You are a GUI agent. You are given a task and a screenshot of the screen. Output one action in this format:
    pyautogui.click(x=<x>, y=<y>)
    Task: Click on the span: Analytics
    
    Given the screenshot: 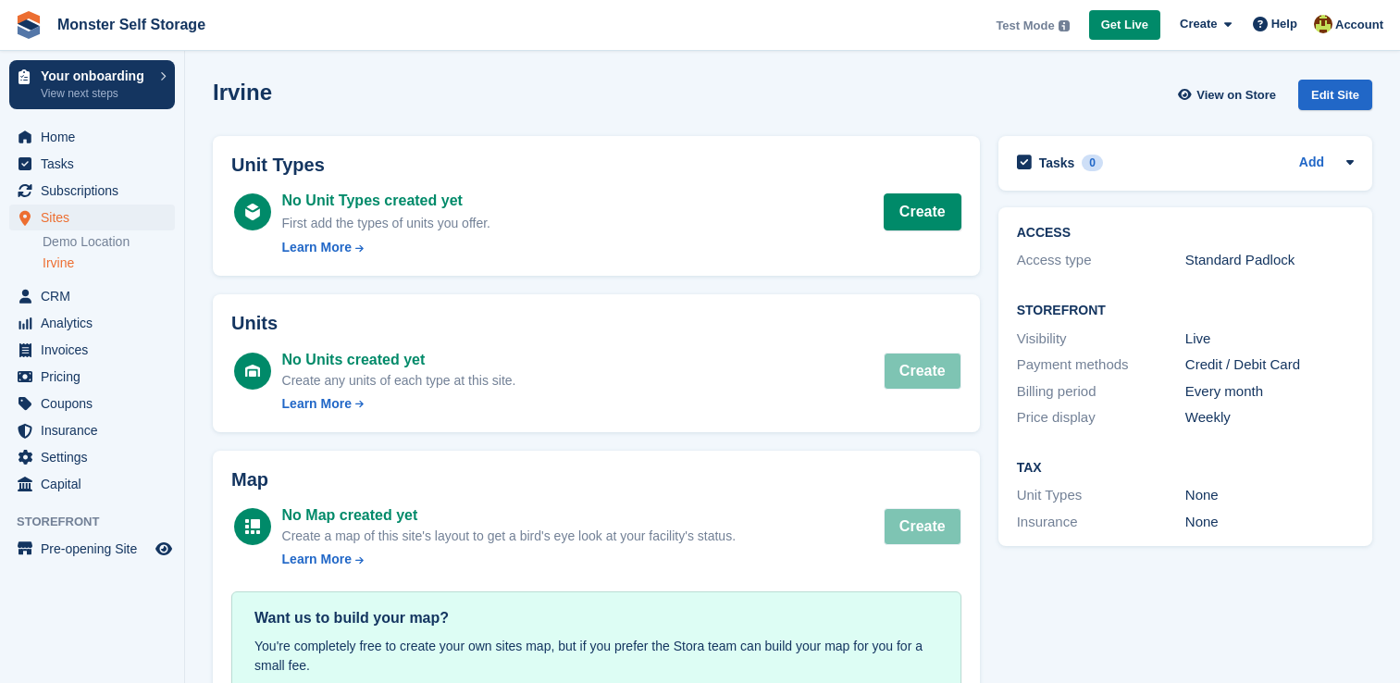 What is the action you would take?
    pyautogui.click(x=96, y=323)
    